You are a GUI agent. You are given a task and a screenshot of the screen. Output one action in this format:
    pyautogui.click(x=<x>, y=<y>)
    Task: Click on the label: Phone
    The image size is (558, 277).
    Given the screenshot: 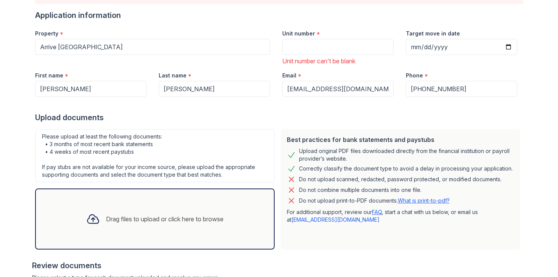 What is the action you would take?
    pyautogui.click(x=414, y=76)
    